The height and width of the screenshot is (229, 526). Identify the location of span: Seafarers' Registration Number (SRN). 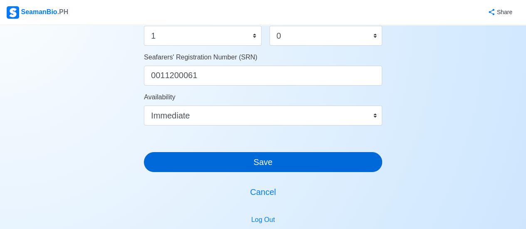
(200, 57).